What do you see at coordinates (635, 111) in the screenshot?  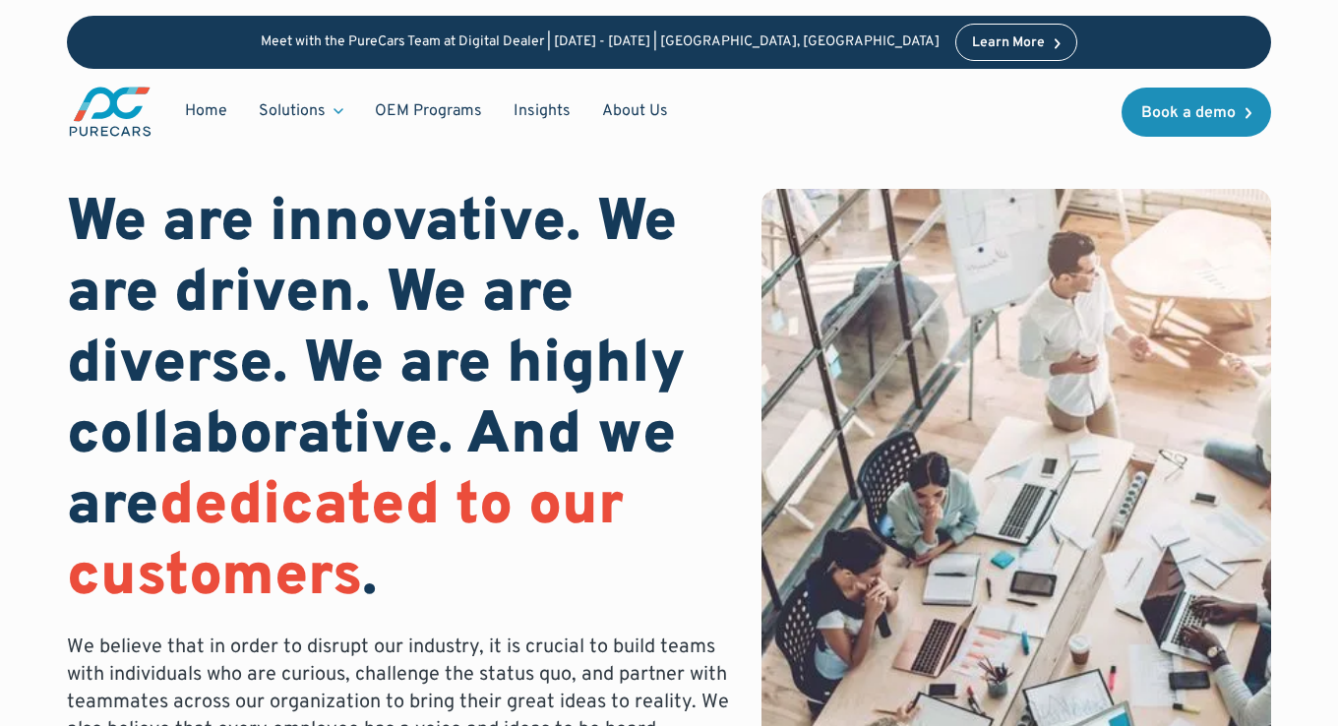 I see `a: About Us` at bounding box center [635, 111].